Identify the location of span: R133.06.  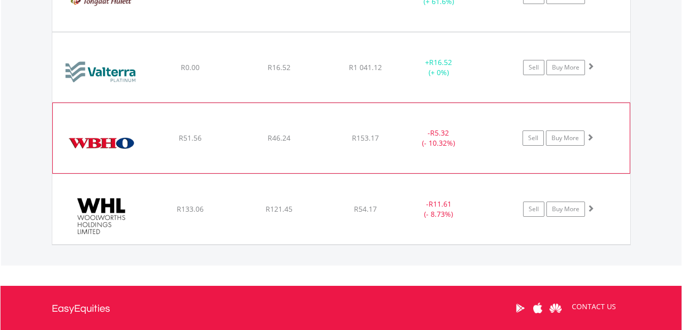
(190, 209).